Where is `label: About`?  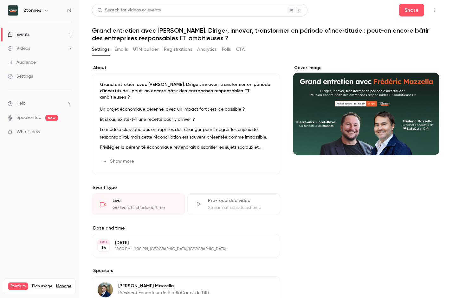
label: About is located at coordinates (186, 68).